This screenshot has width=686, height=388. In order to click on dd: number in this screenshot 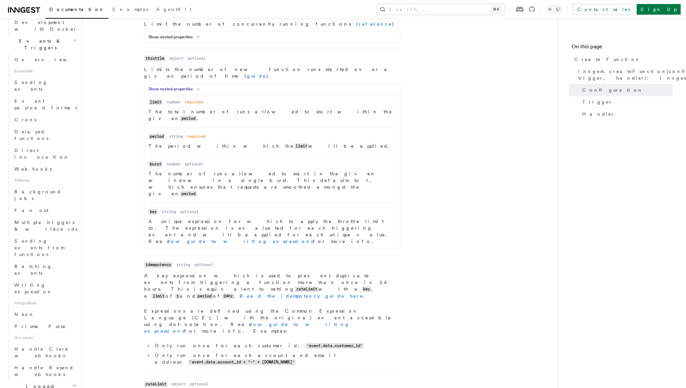, I will do `click(173, 102)`.